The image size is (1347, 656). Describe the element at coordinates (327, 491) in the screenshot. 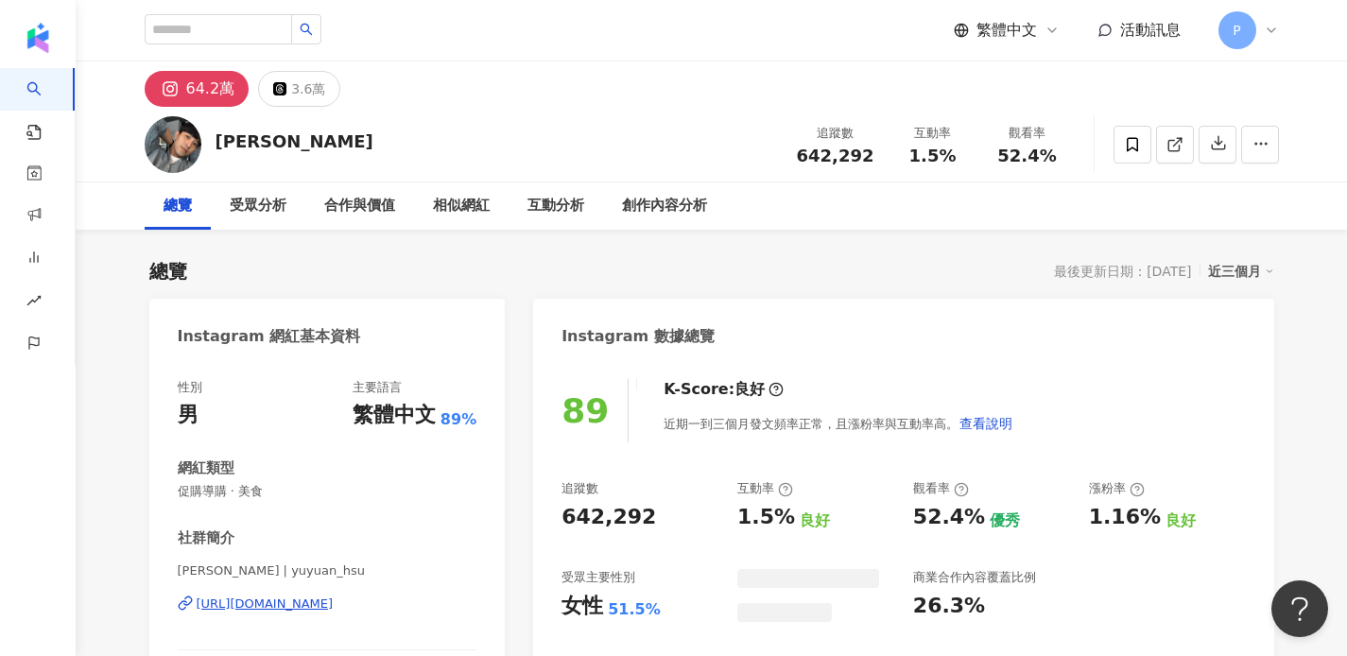

I see `span: 促購導購 · 美食` at that location.